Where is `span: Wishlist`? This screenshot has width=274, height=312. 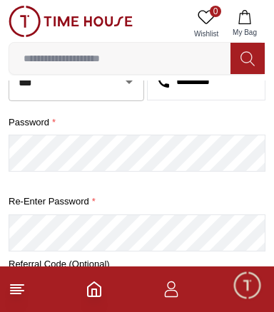
span: Wishlist is located at coordinates (206, 34).